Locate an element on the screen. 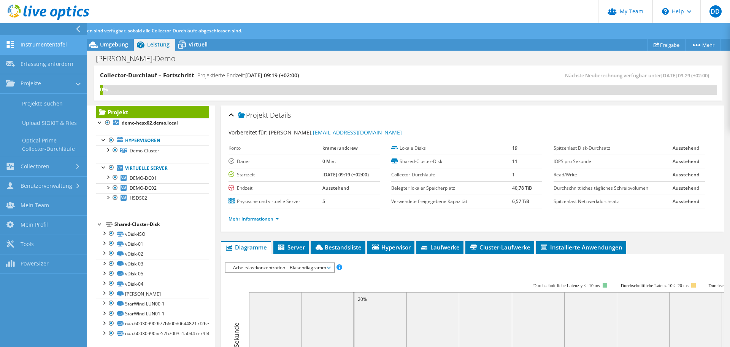 The image size is (730, 347). a: Freigabe is located at coordinates (667, 45).